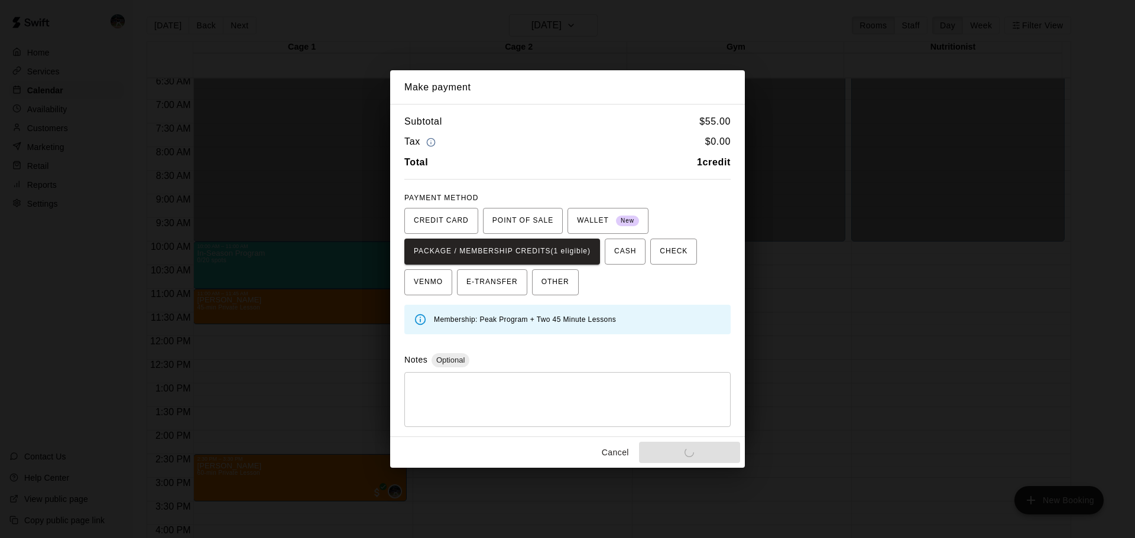 Image resolution: width=1135 pixels, height=538 pixels. I want to click on span: OTHER, so click(555, 283).